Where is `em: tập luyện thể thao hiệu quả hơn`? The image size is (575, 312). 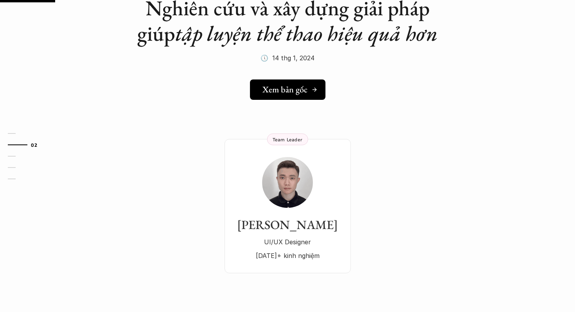 em: tập luyện thể thao hiệu quả hơn is located at coordinates (306, 33).